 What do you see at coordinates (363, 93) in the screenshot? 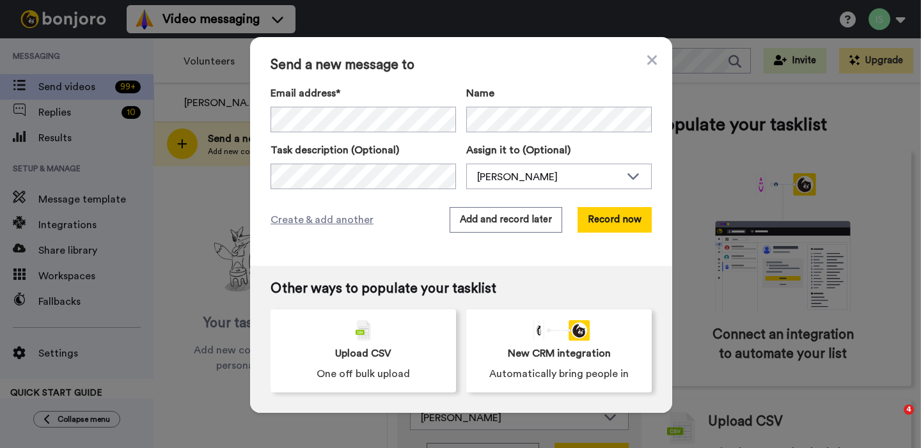
I see `label: Email address*` at bounding box center [363, 93].